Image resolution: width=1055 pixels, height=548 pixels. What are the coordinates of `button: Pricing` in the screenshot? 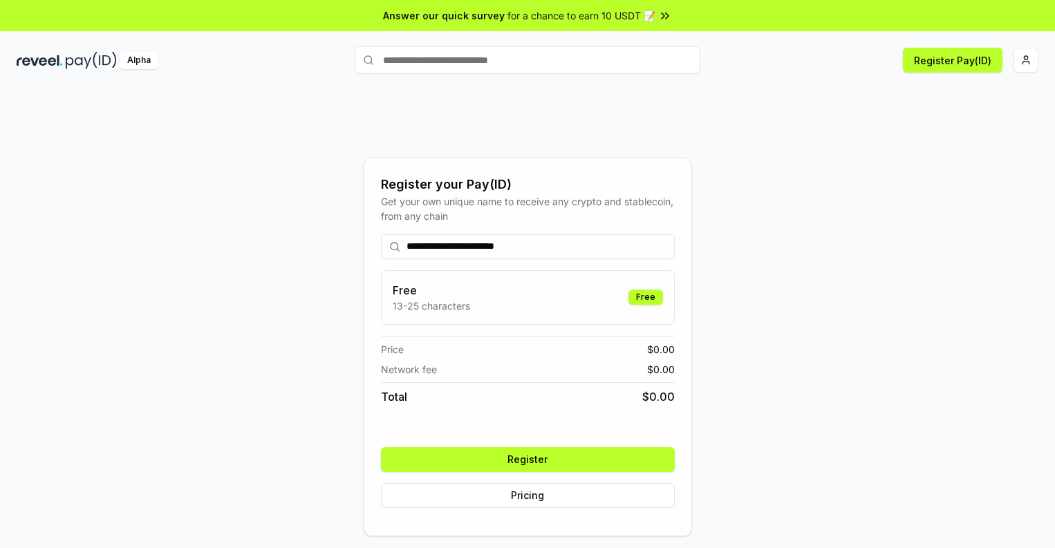 It's located at (528, 496).